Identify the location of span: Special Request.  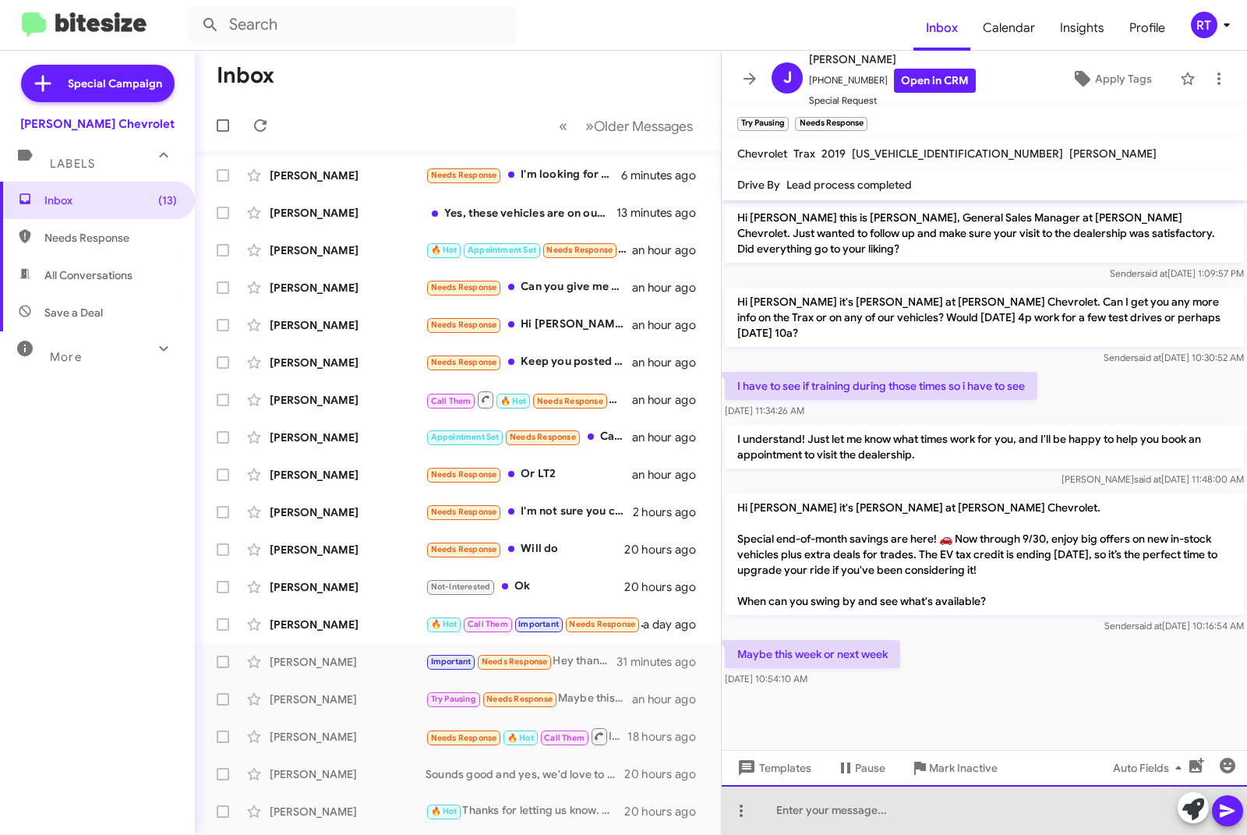
(892, 101).